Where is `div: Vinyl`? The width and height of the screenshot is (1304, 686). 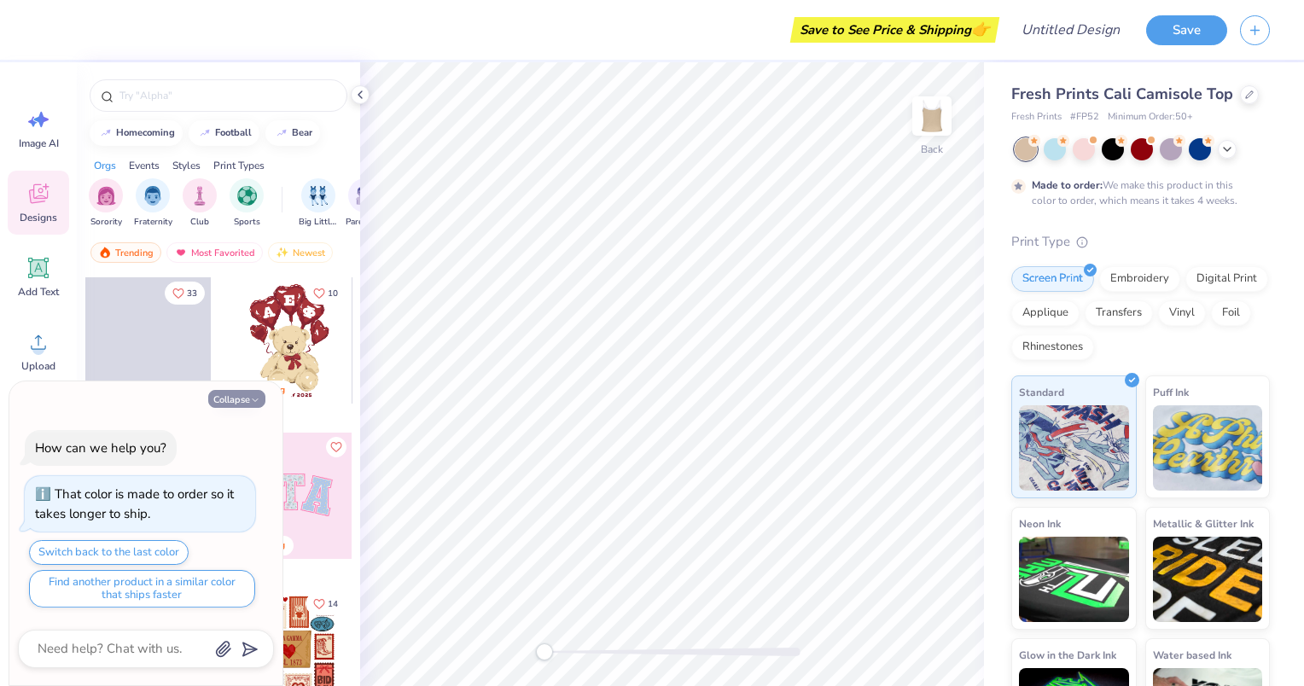
div: Vinyl is located at coordinates (1182, 313).